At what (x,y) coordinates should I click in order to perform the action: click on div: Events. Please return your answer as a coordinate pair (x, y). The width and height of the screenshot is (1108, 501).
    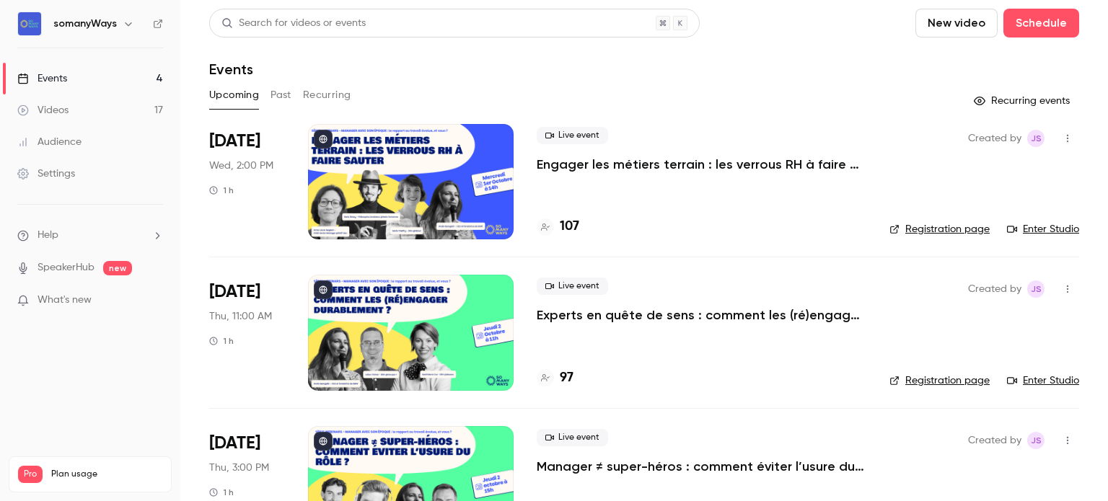
    Looking at the image, I should click on (42, 79).